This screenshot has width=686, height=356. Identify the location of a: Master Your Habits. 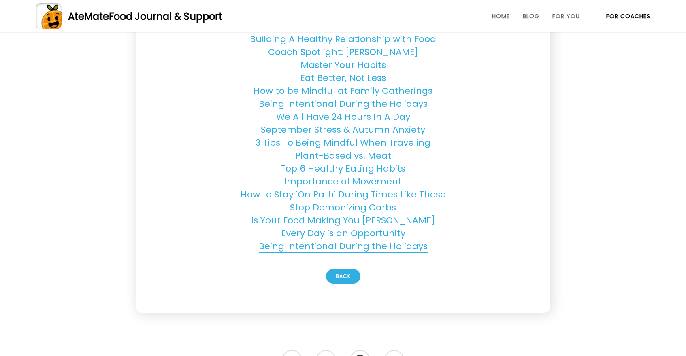
(343, 65).